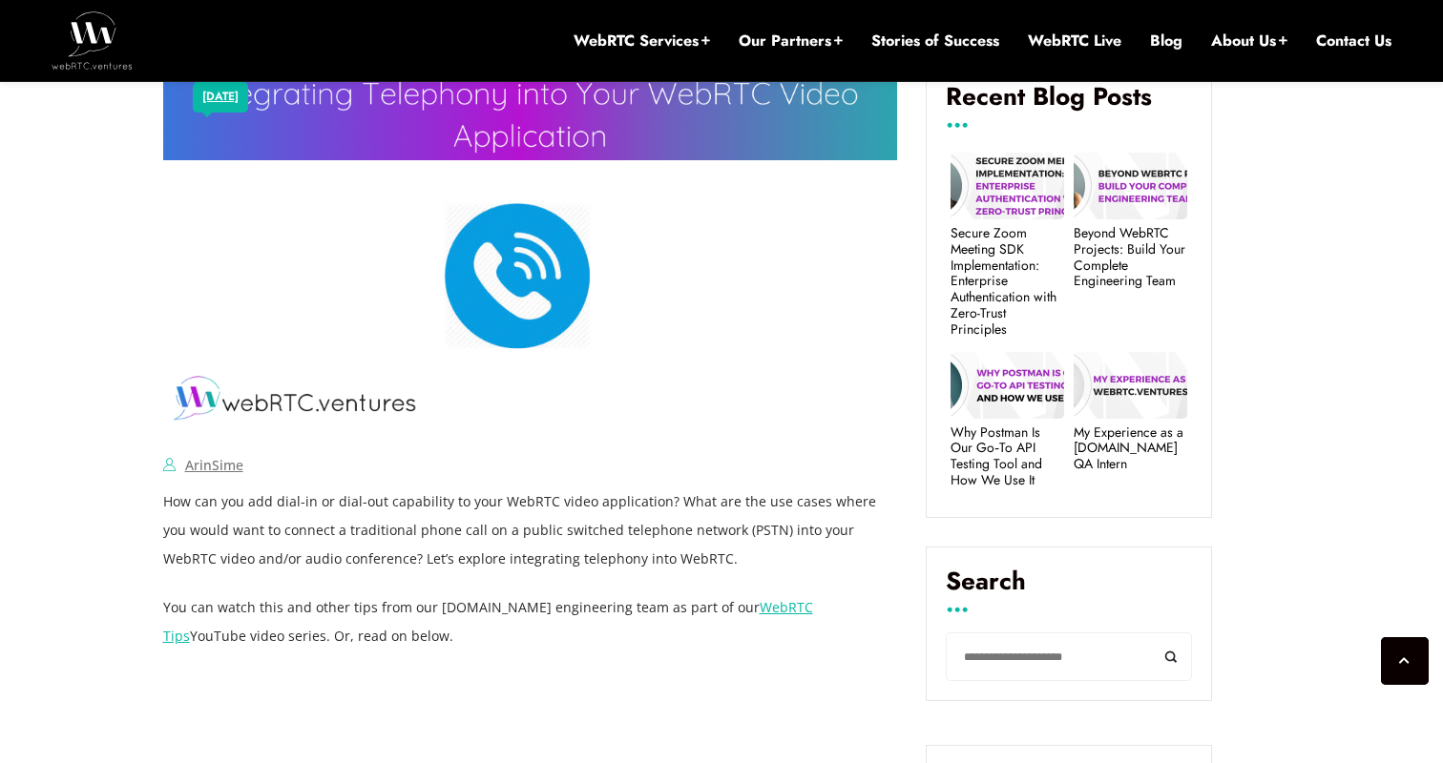  Describe the element at coordinates (790, 41) in the screenshot. I see `a: Our Partners` at that location.